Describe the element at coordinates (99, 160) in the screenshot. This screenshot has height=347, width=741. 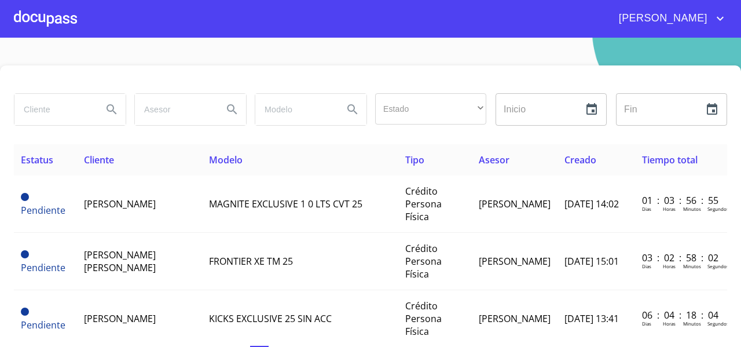
I see `span: Cliente` at that location.